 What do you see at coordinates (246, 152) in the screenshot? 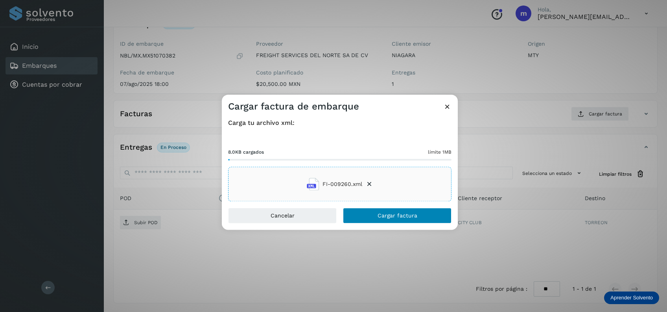
I see `span: 8.0KB cargados` at bounding box center [246, 152].